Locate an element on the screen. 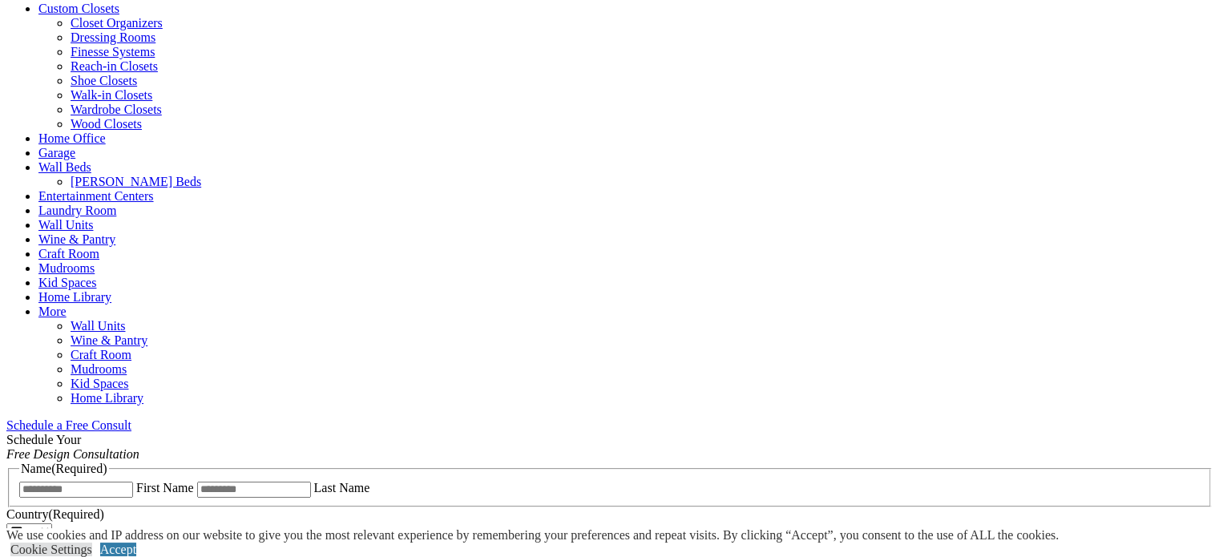  span: Schedule Your is located at coordinates (73, 446).